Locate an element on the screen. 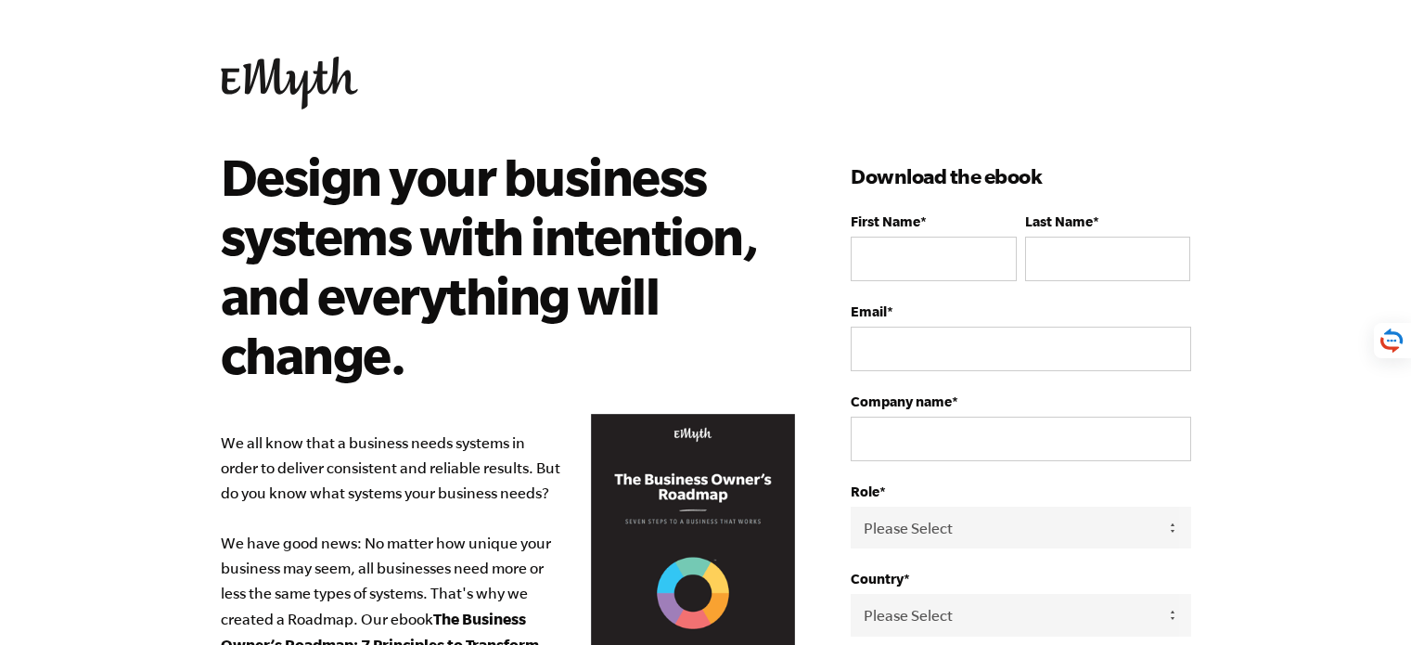 The width and height of the screenshot is (1411, 645). span: Role is located at coordinates (864, 491).